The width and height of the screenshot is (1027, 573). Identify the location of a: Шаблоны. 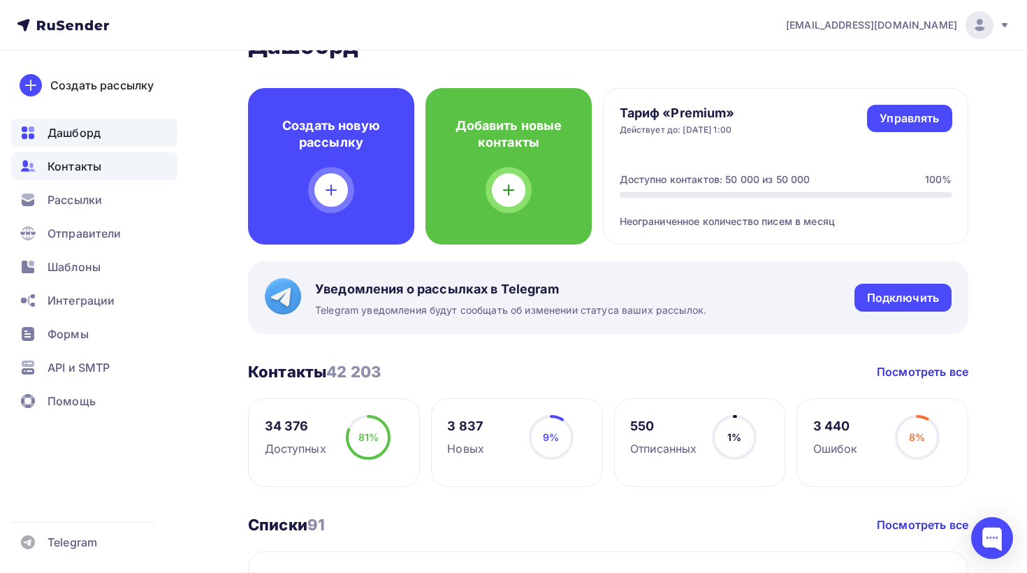
(94, 267).